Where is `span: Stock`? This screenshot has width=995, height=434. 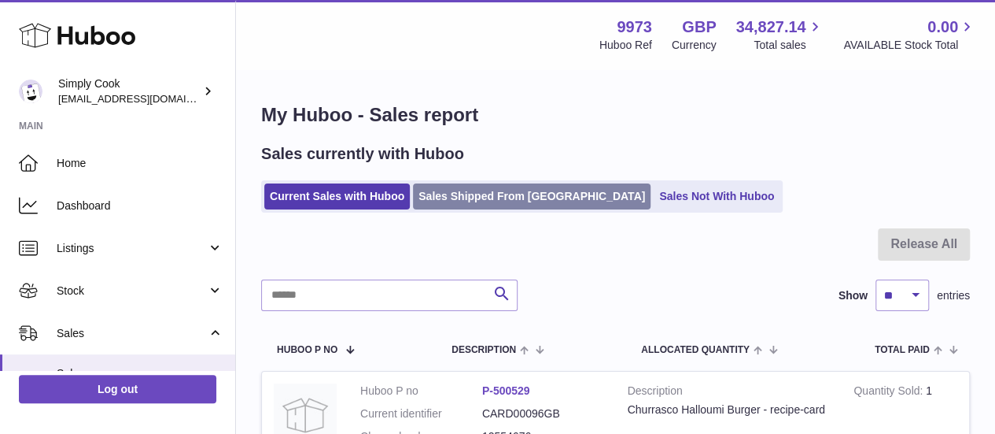
span: Stock is located at coordinates (131, 290).